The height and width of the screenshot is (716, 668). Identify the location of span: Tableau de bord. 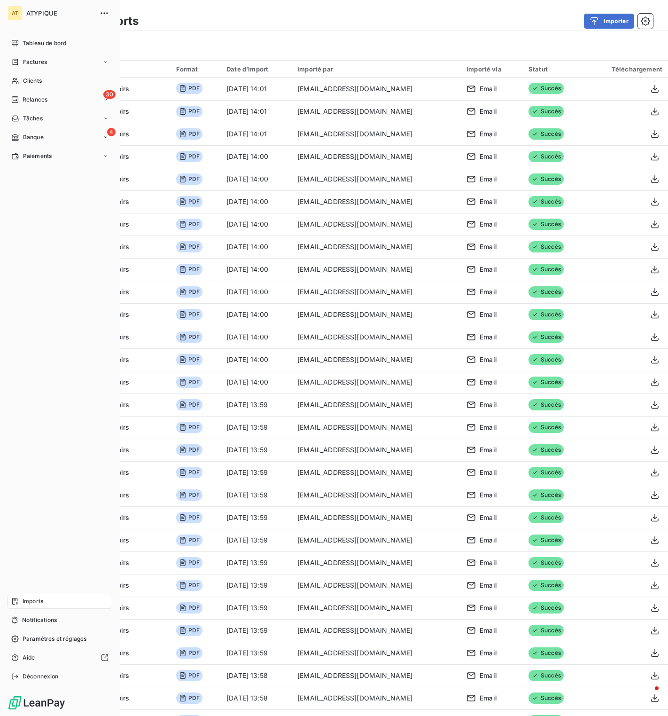
(44, 43).